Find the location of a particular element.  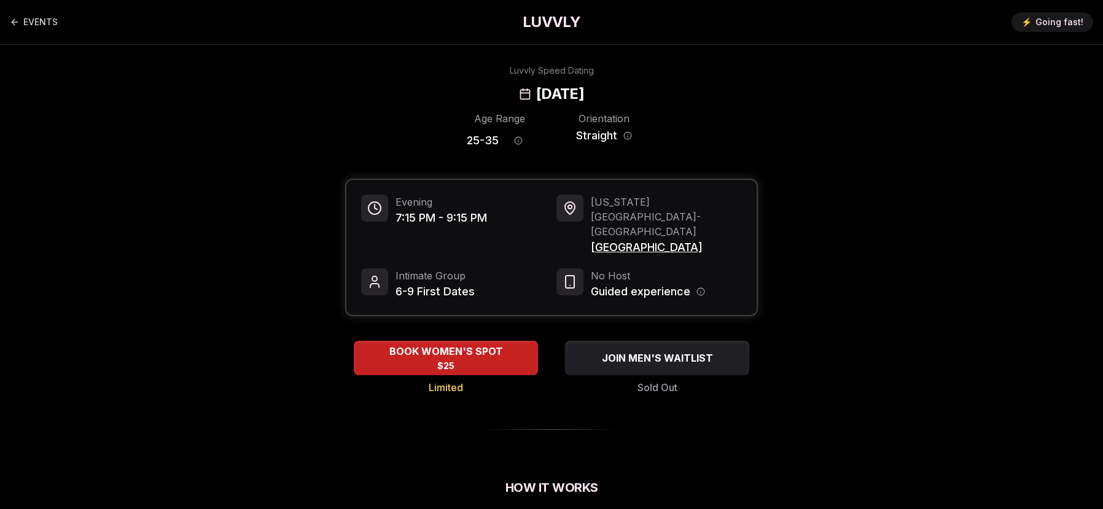

div: Age Range is located at coordinates (499, 118).